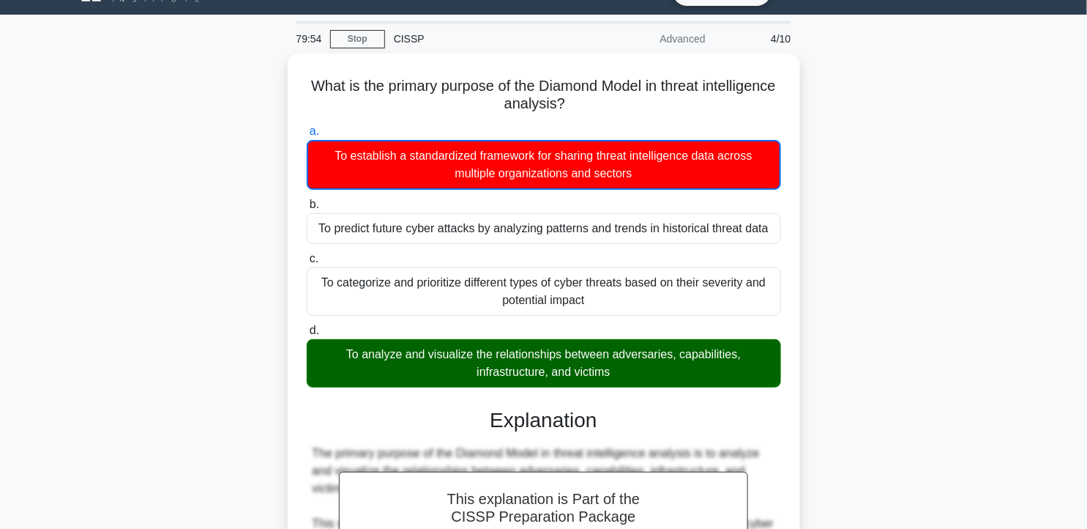 This screenshot has width=1087, height=529. Describe the element at coordinates (314, 130) in the screenshot. I see `span: a.` at that location.